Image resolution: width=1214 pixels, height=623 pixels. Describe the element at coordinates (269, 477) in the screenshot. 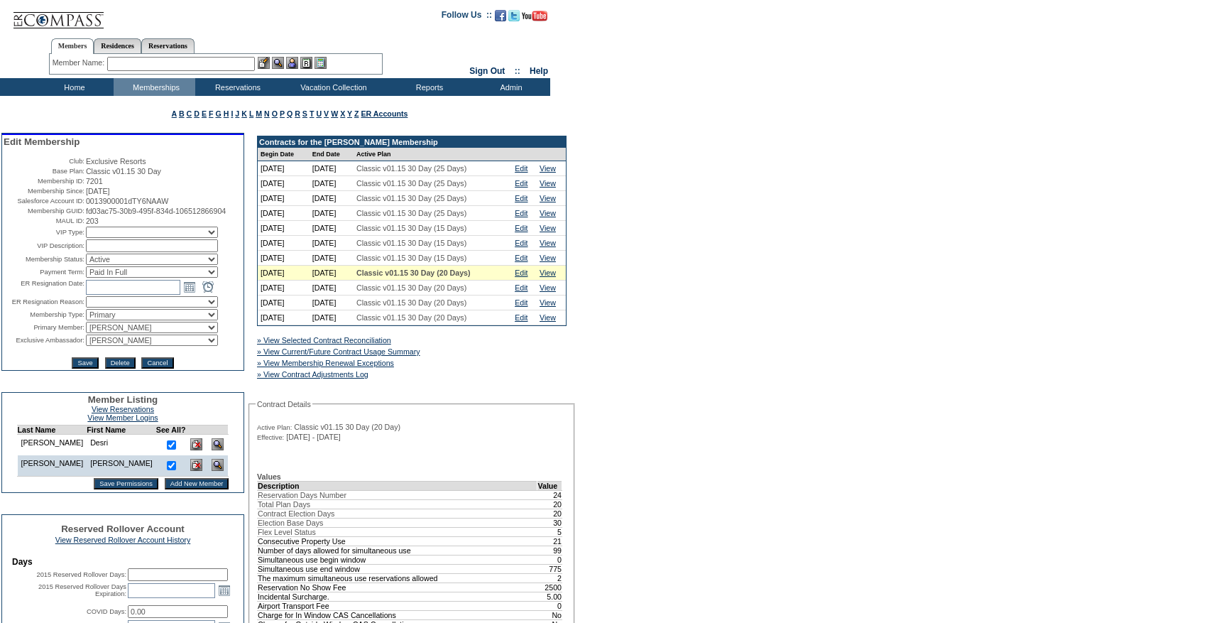

I see `b: Values` at that location.